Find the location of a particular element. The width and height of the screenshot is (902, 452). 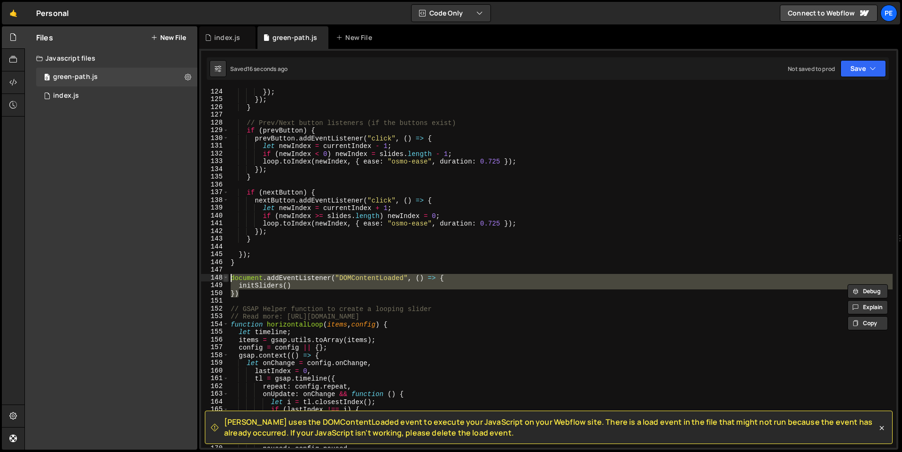

div: 16 seconds ago is located at coordinates (267, 69).